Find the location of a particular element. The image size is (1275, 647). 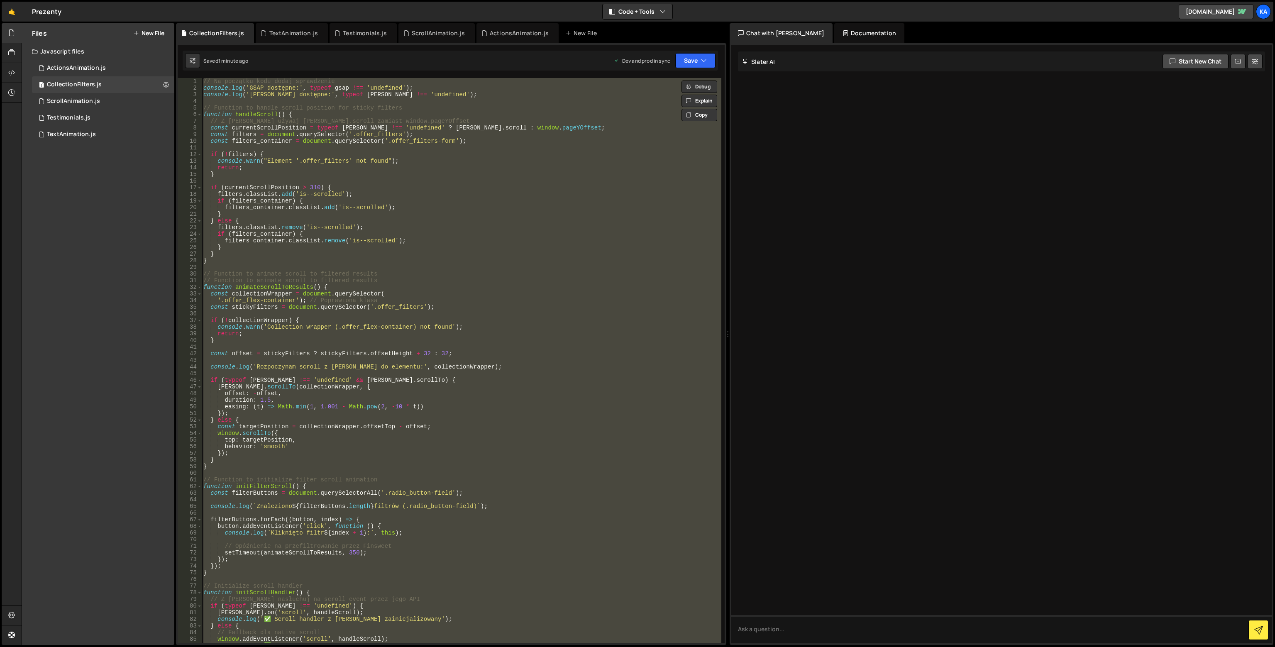

div: TextAnimation.js is located at coordinates (294, 33).